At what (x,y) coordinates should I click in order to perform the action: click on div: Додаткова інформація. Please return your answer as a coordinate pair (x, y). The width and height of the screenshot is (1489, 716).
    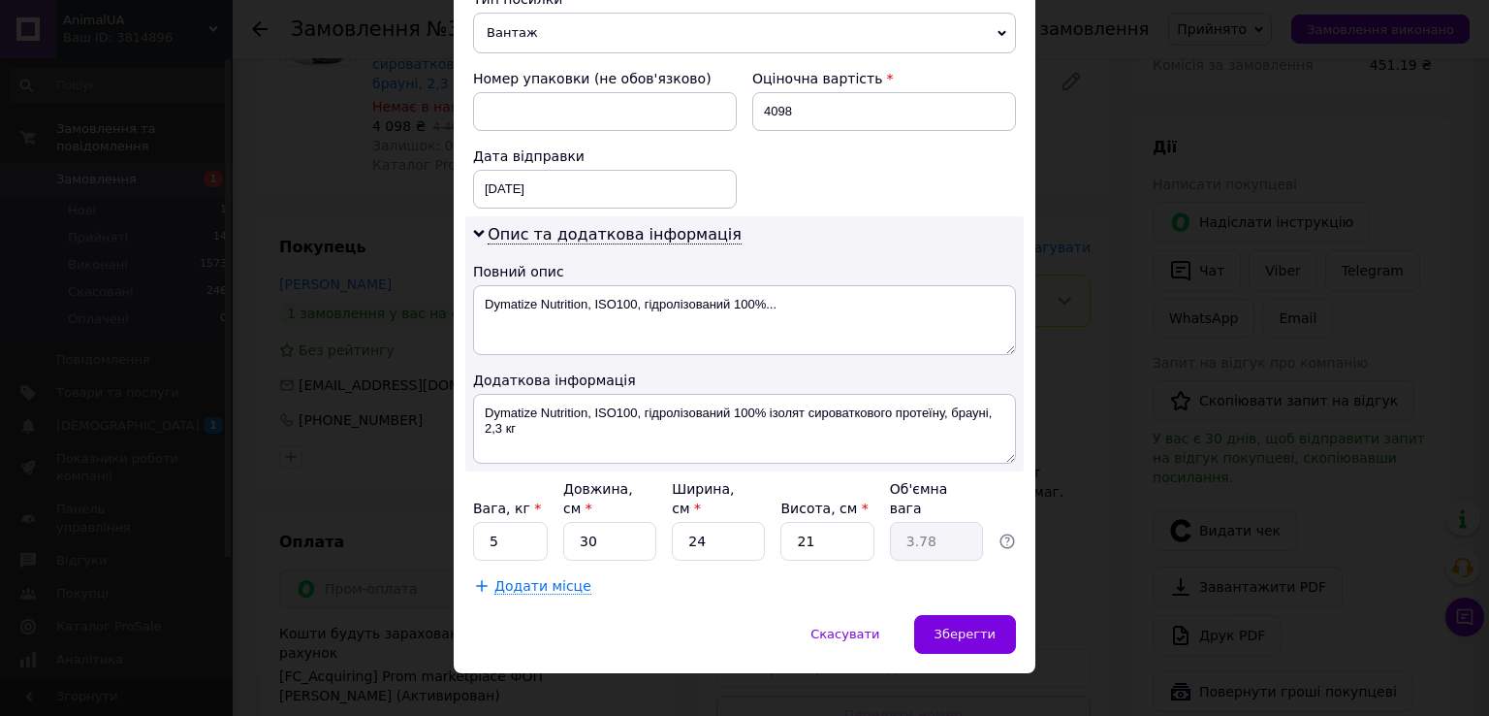
    Looking at the image, I should click on (745, 380).